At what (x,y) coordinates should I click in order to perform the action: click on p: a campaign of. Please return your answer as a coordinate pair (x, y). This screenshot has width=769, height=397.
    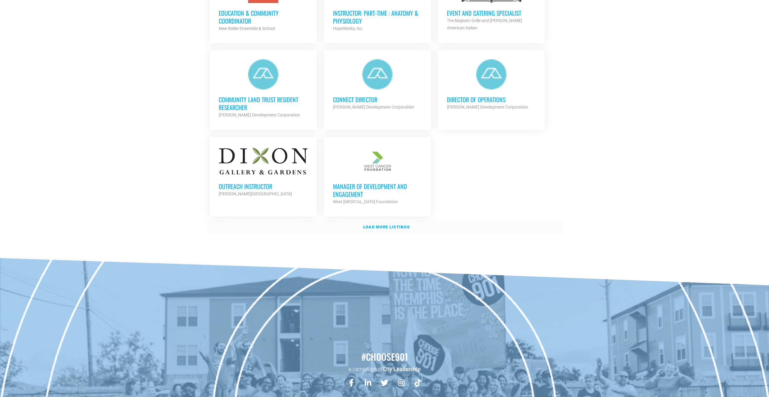
    Looking at the image, I should click on (384, 369).